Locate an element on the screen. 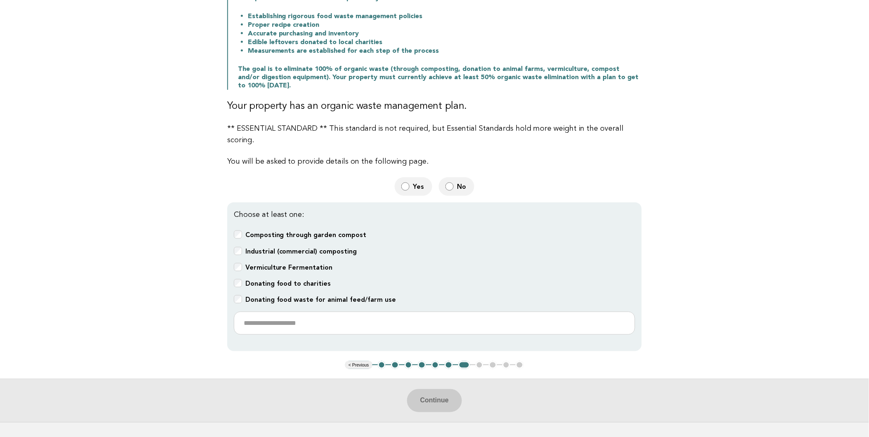  b: Composting through garden compost is located at coordinates (306, 235).